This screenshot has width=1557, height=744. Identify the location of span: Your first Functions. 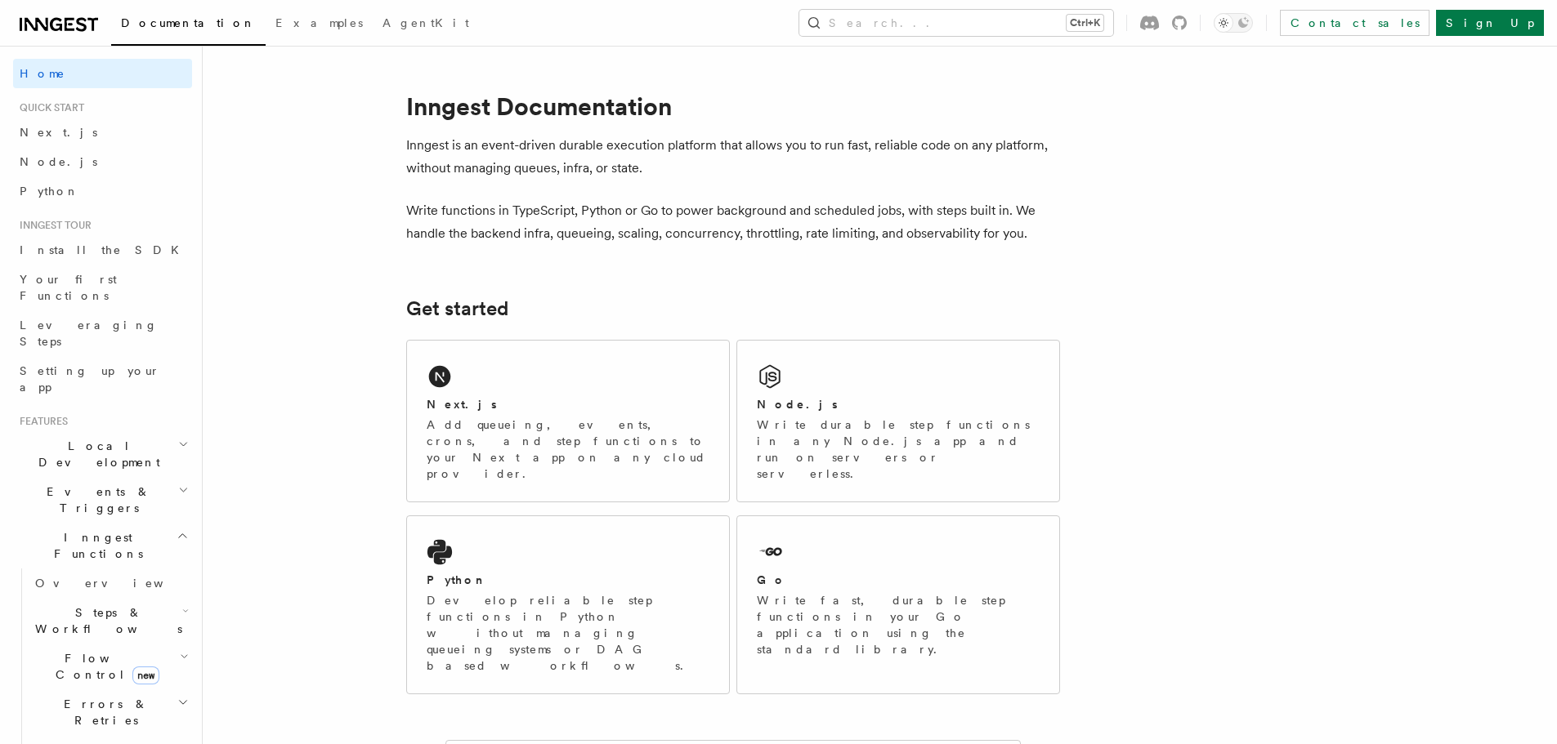
(68, 288).